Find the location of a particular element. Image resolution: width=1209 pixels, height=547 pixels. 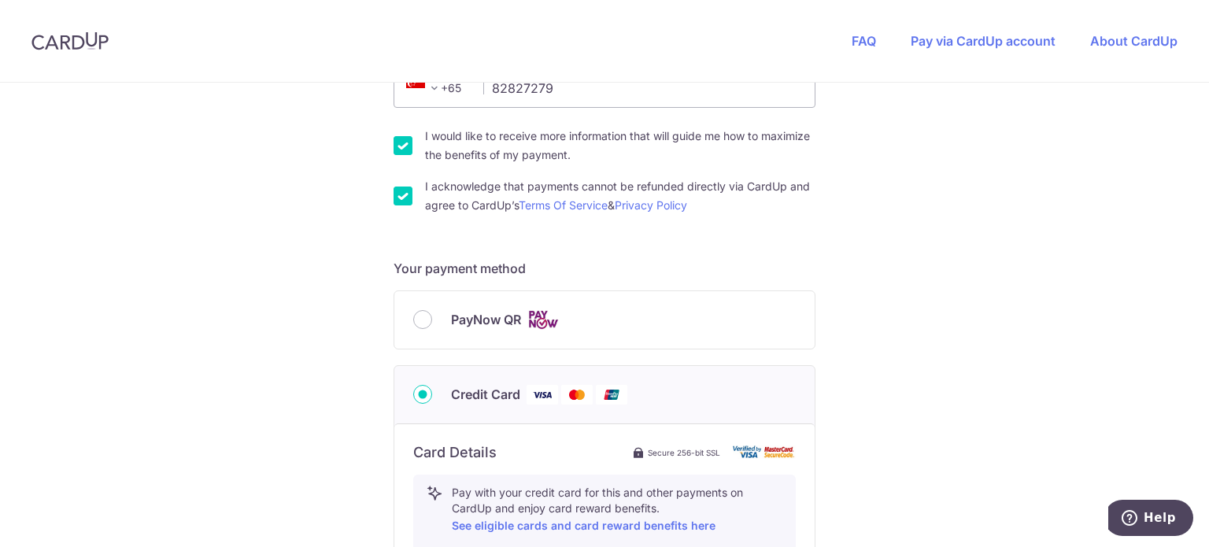

h5: Your payment method is located at coordinates (605, 268).